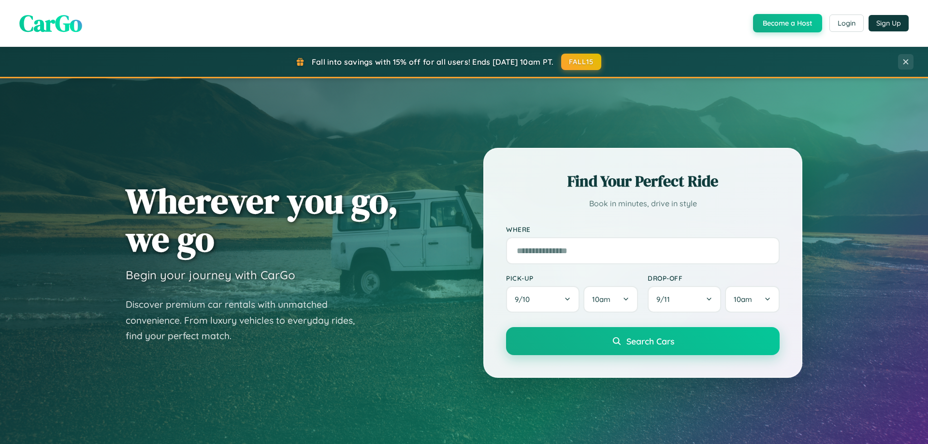 The width and height of the screenshot is (928, 444). What do you see at coordinates (685, 299) in the screenshot?
I see `button: 9/11` at bounding box center [685, 299].